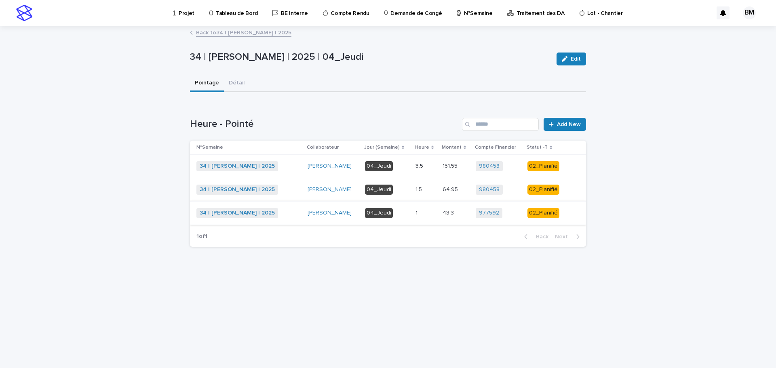 This screenshot has width=776, height=368. Describe the element at coordinates (202, 236) in the screenshot. I see `p: 1 of 1` at that location.